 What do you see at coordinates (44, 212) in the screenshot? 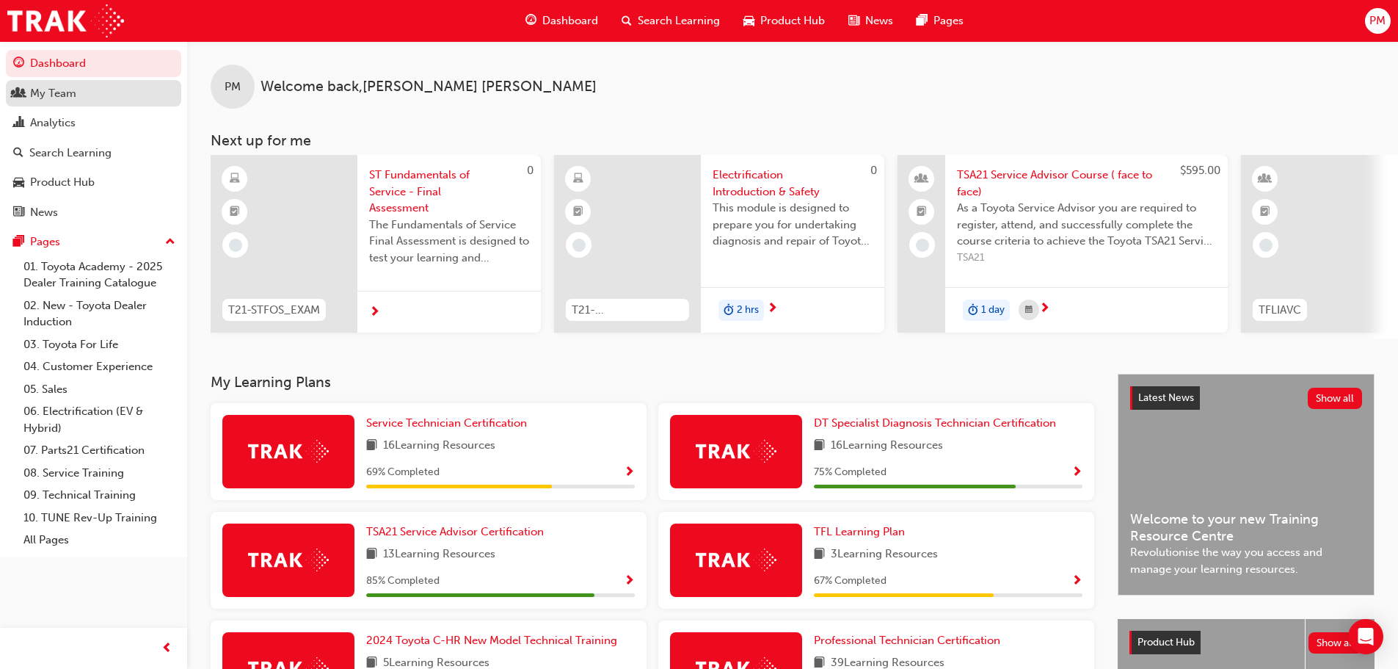
I see `div: News` at bounding box center [44, 212].